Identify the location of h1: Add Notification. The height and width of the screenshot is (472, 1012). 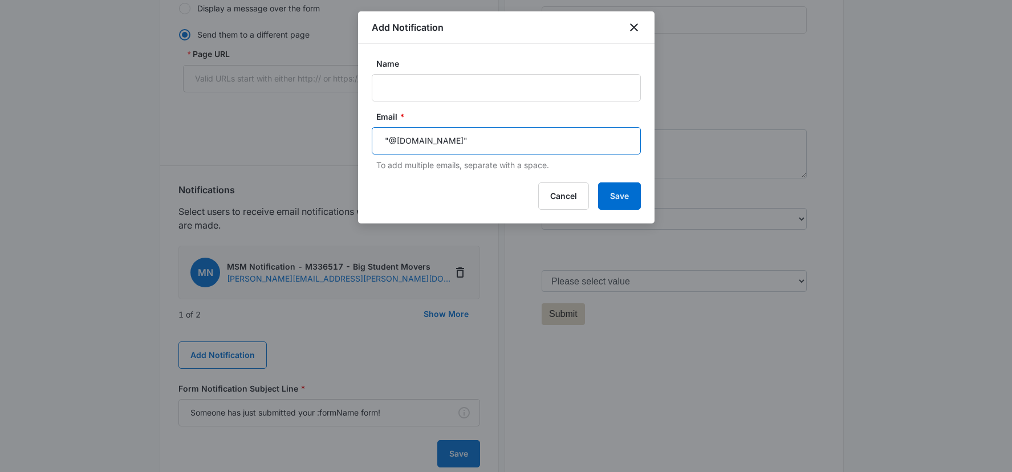
(407, 27).